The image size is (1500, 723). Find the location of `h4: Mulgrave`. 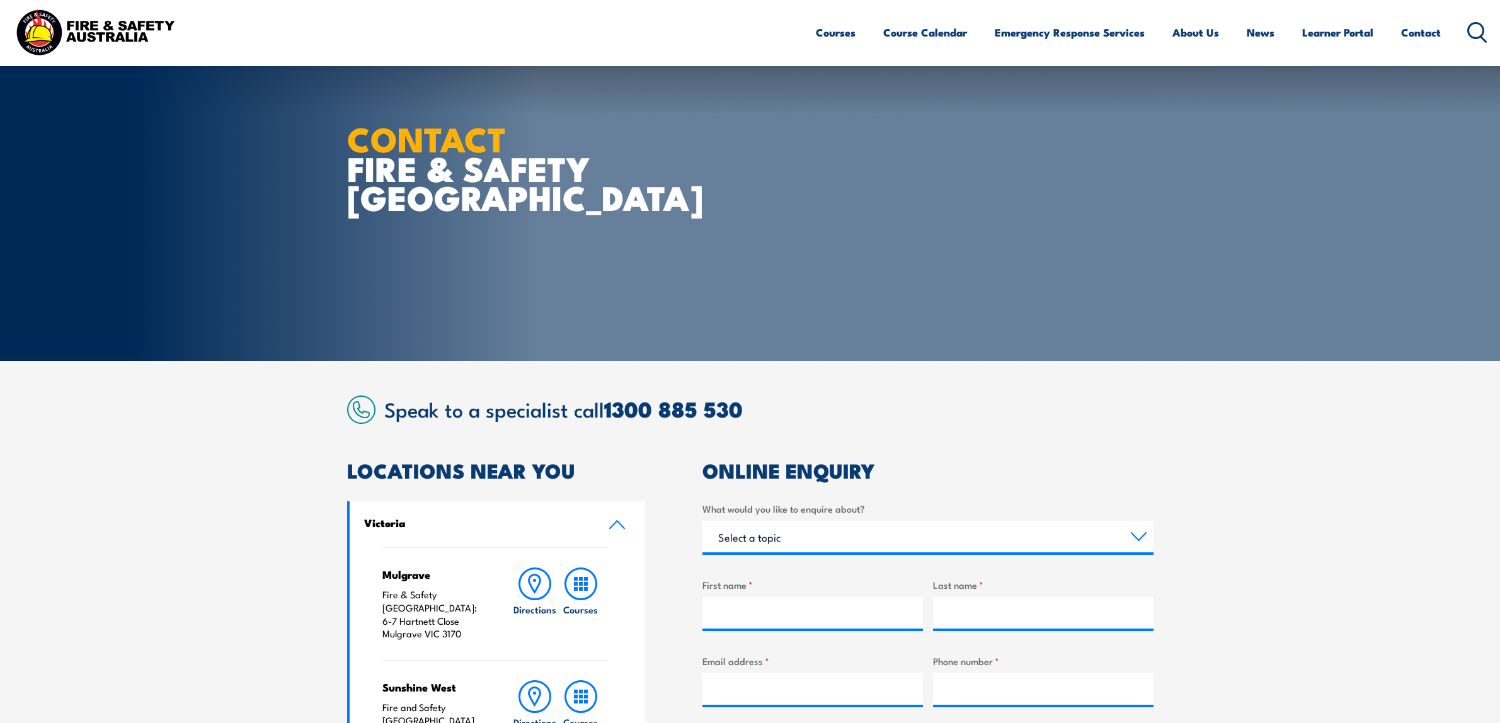

h4: Mulgrave is located at coordinates (435, 575).